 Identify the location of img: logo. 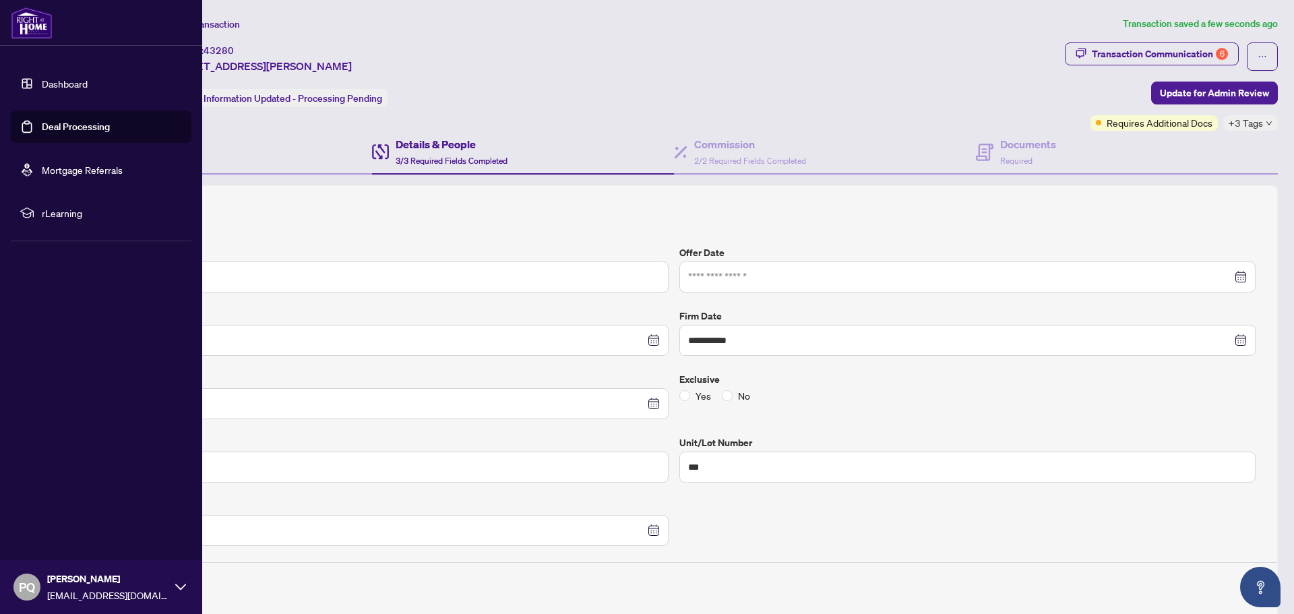
(32, 23).